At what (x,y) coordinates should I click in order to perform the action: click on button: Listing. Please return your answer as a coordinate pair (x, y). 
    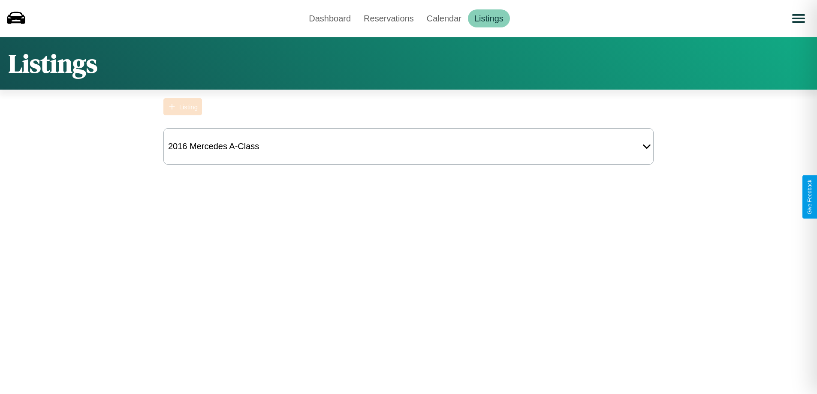
    Looking at the image, I should click on (183, 107).